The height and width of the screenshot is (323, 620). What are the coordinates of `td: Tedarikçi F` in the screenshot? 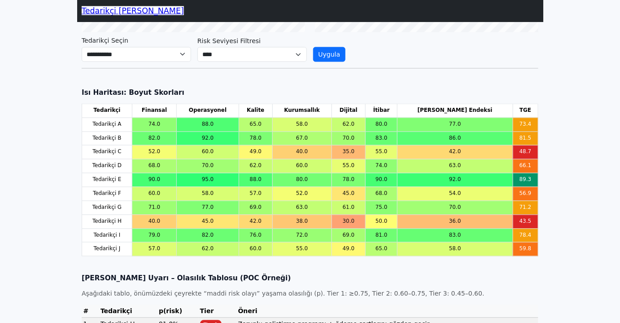 It's located at (107, 193).